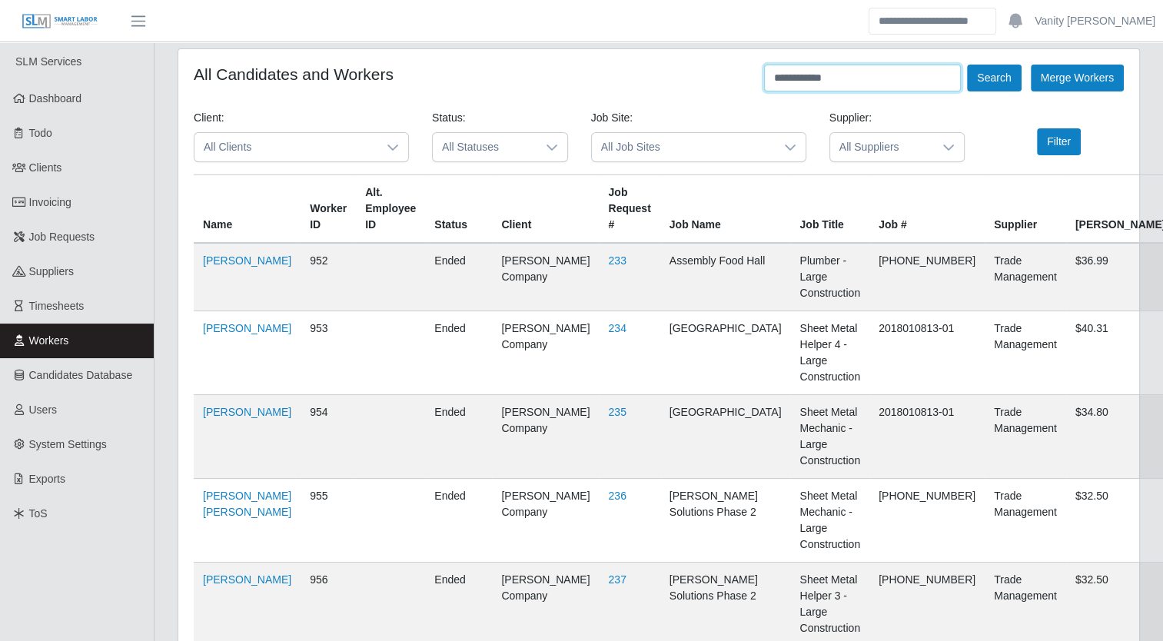  What do you see at coordinates (328, 436) in the screenshot?
I see `td: 954` at bounding box center [328, 436].